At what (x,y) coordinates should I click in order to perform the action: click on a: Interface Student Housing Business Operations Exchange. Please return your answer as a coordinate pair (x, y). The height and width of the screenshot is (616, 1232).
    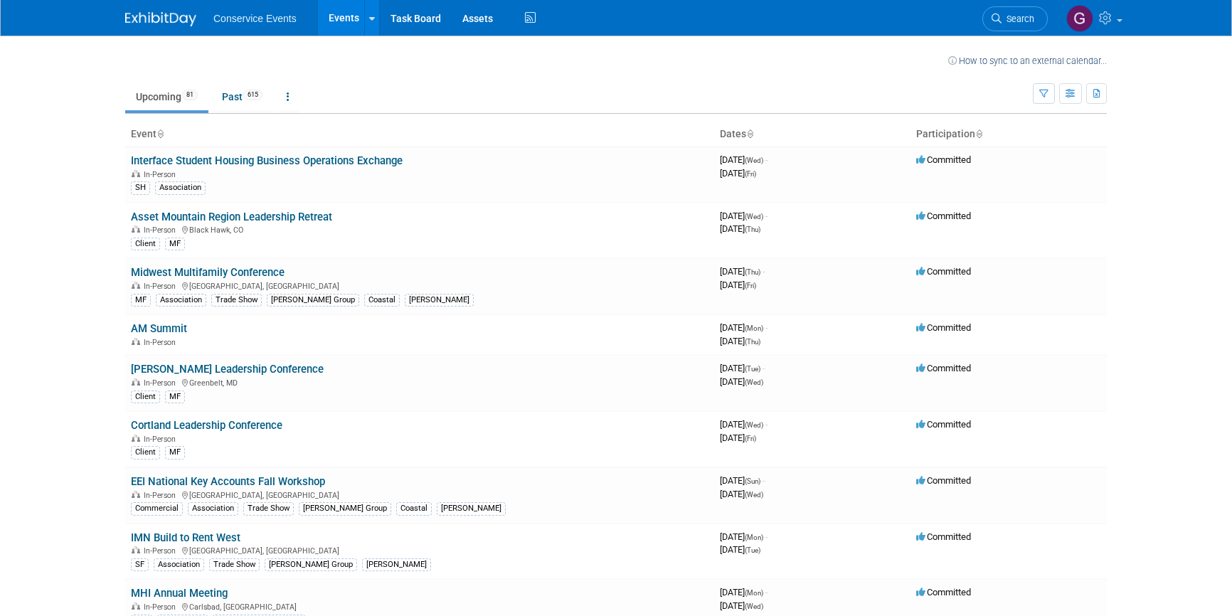
    Looking at the image, I should click on (267, 161).